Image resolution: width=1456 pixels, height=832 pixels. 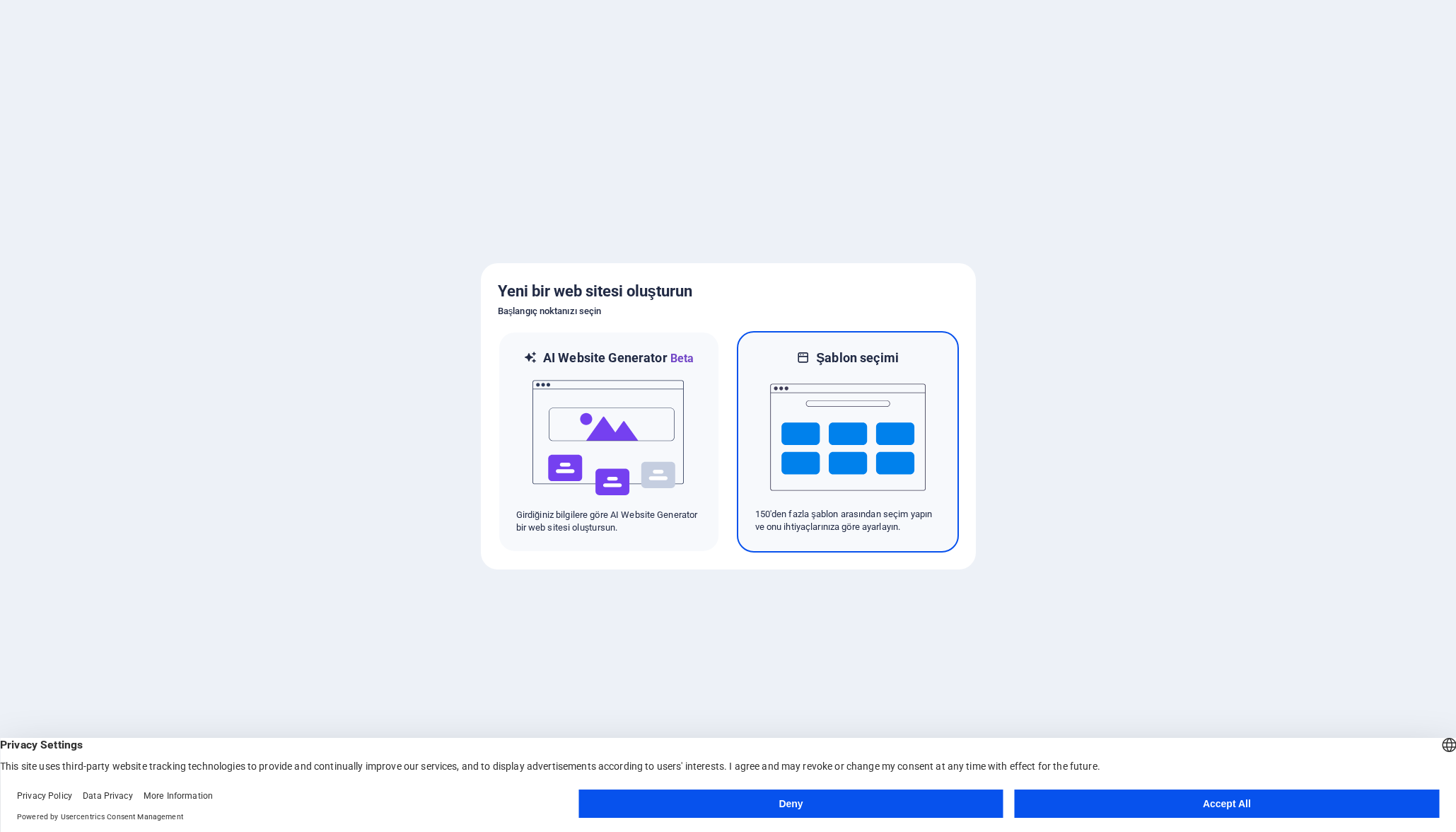 I want to click on img: ai, so click(x=609, y=437).